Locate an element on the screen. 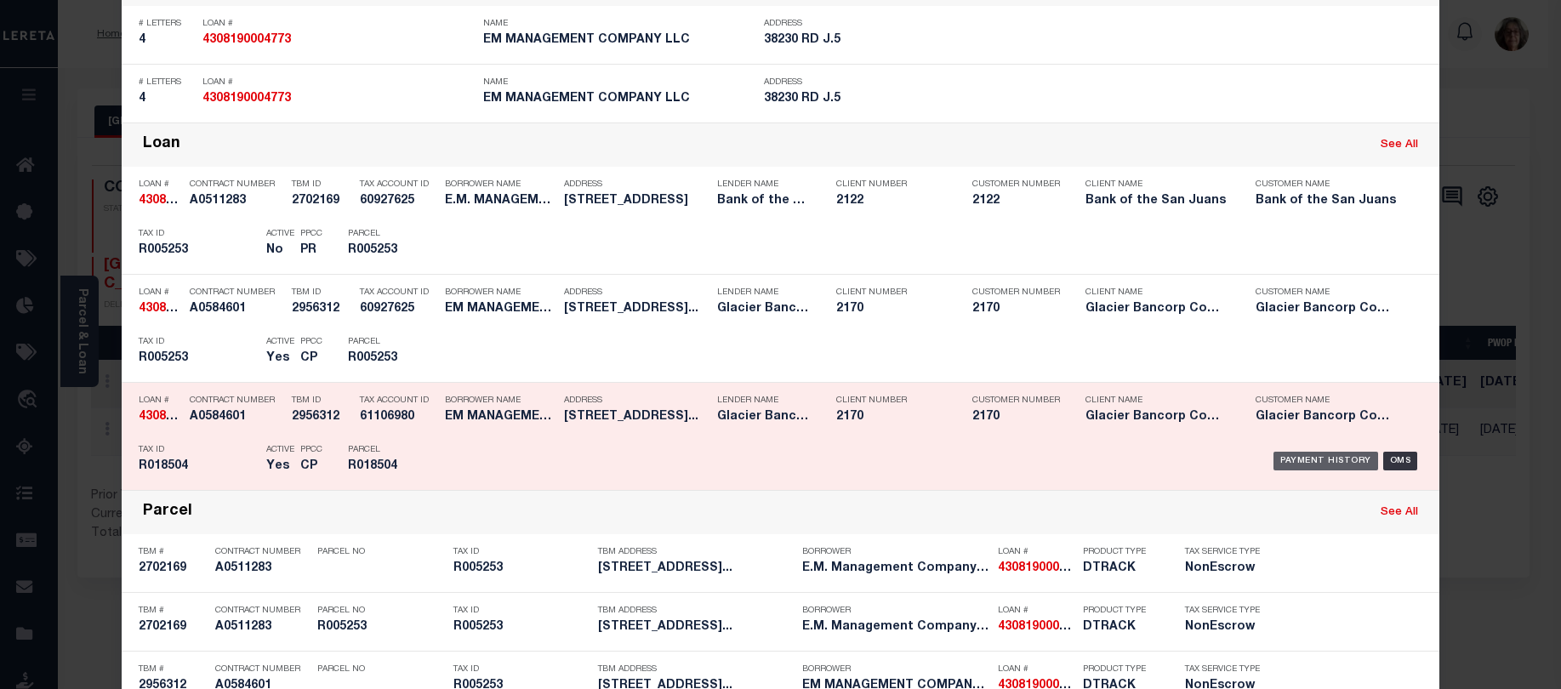 The height and width of the screenshot is (689, 1561). p: Customer Number is located at coordinates (1016, 401).